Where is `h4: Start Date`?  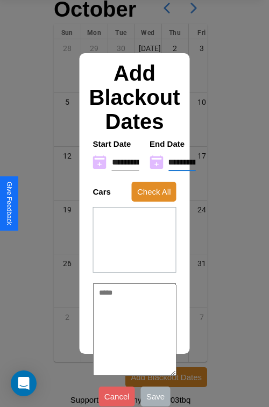
h4: Start Date is located at coordinates (116, 144).